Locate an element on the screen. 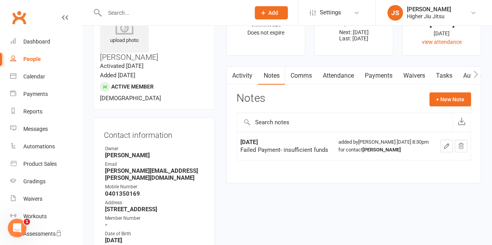 This screenshot has width=492, height=245. span: Add is located at coordinates (273, 13).